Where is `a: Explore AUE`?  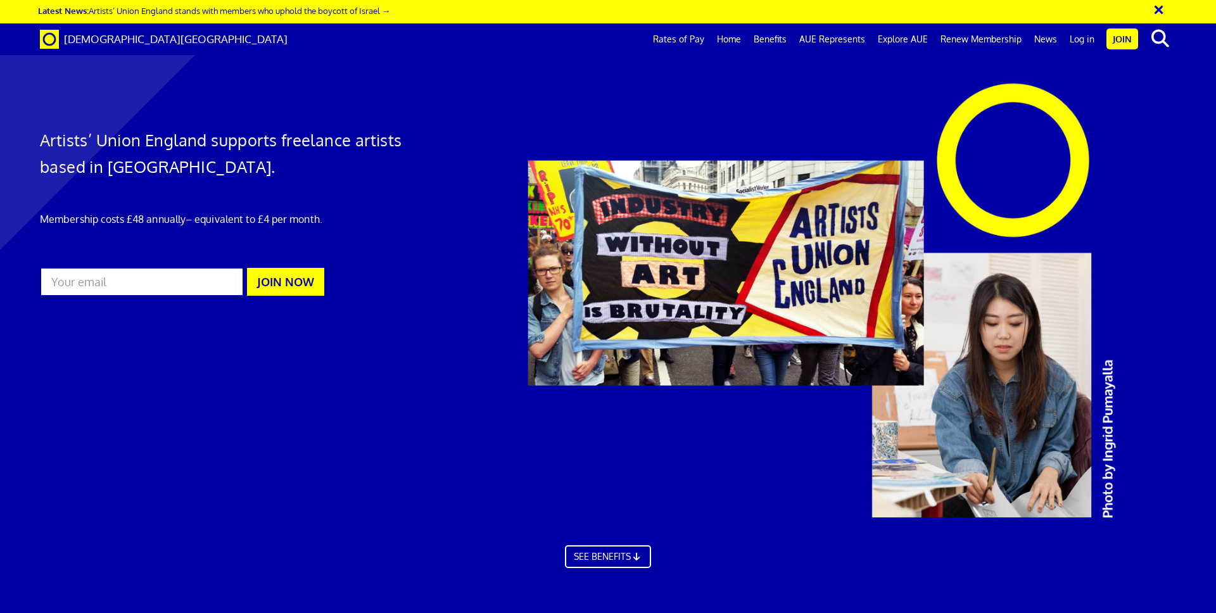
a: Explore AUE is located at coordinates (902, 39).